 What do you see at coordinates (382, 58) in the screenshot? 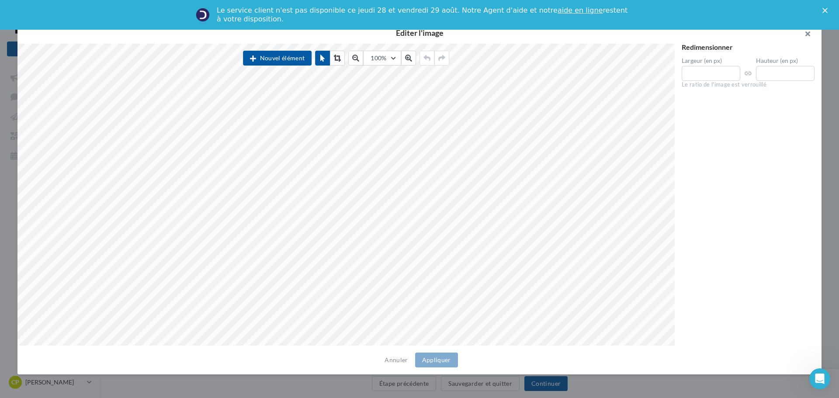
I see `button: 100%` at bounding box center [382, 58].